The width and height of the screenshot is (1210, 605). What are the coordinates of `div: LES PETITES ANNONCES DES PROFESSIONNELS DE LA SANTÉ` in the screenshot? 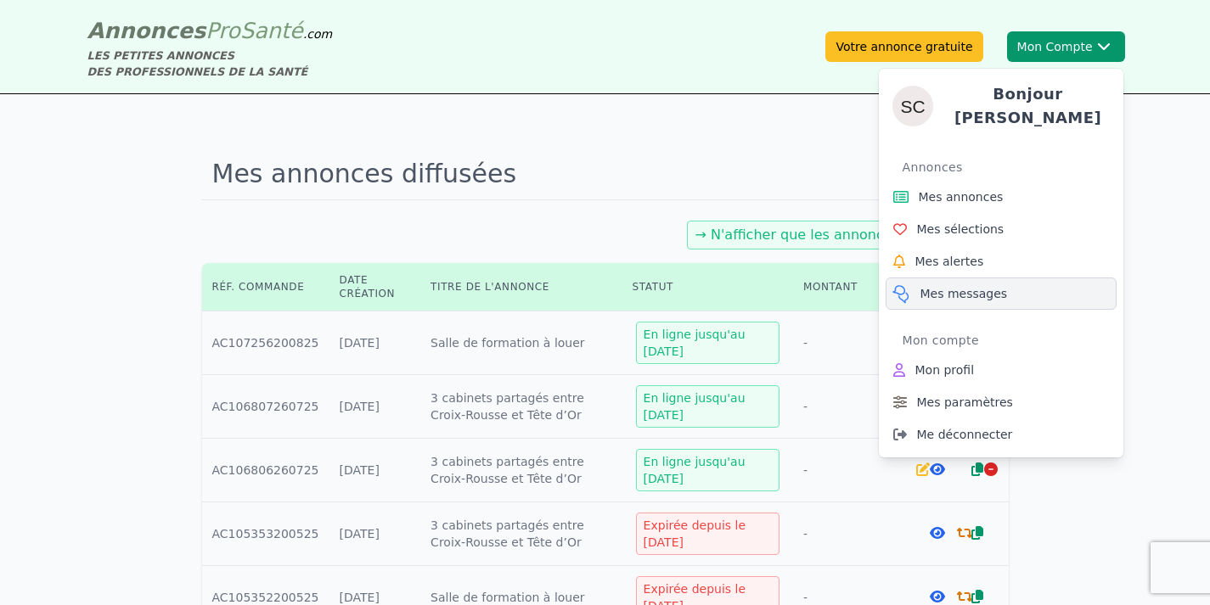 It's located at (210, 64).